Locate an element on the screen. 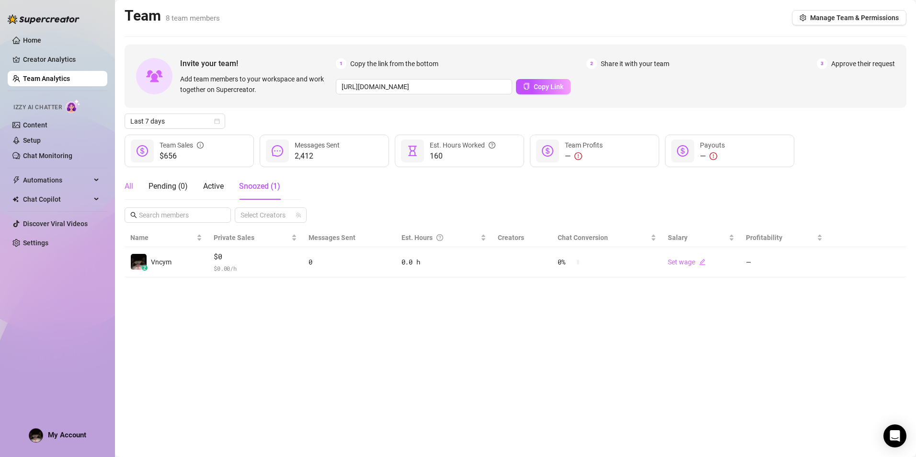 The image size is (916, 457). span: 2 is located at coordinates (591, 64).